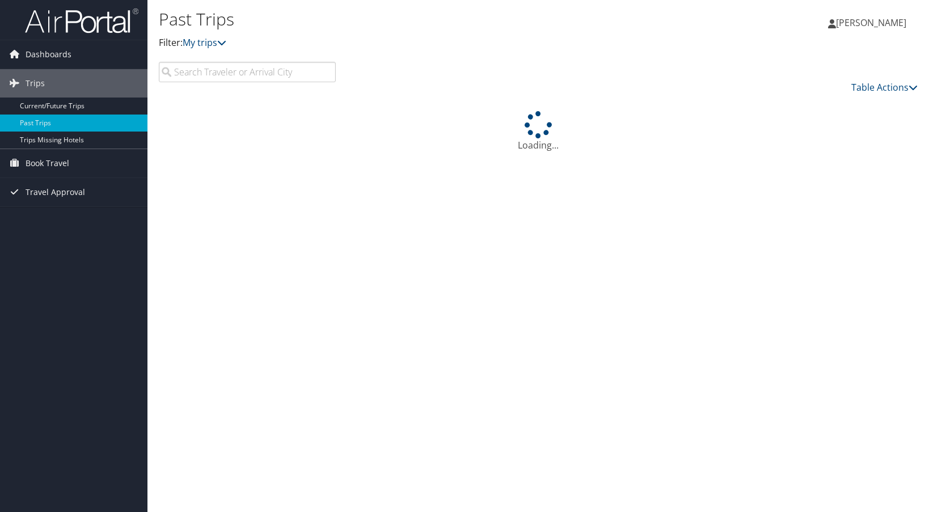 This screenshot has width=929, height=512. Describe the element at coordinates (48, 54) in the screenshot. I see `span: Dashboards` at that location.